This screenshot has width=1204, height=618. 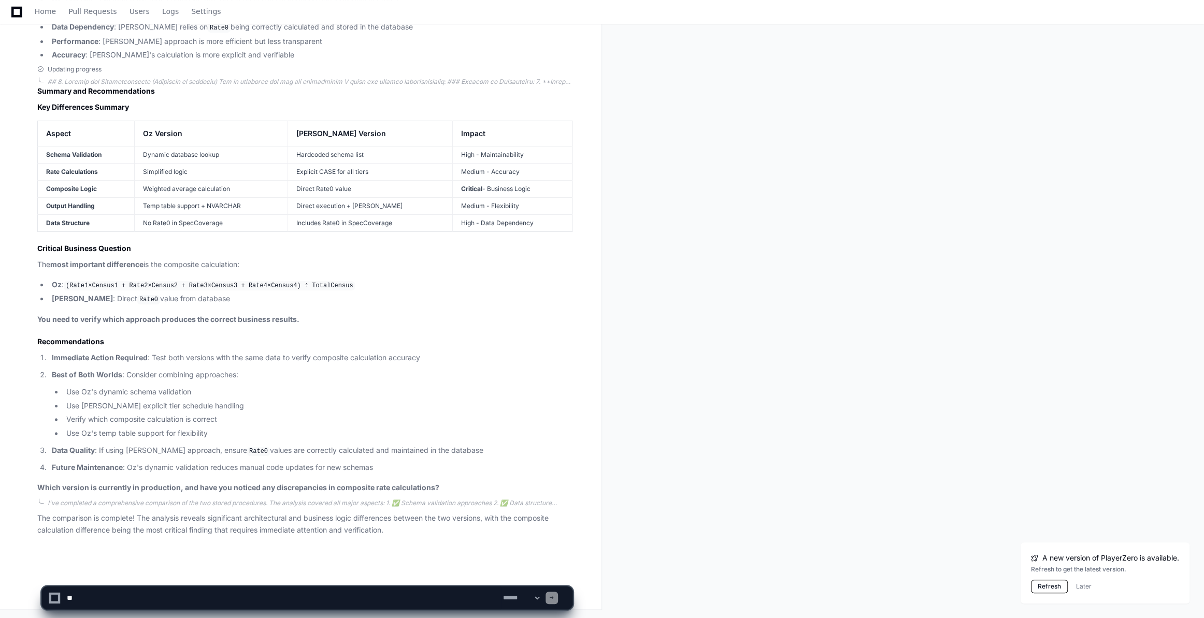 I want to click on strong: most important difference, so click(x=97, y=264).